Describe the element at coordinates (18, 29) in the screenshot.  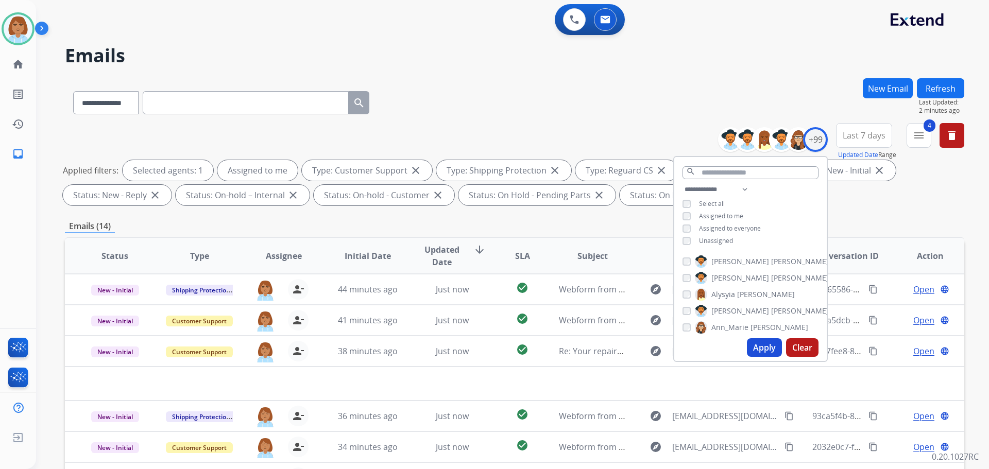
I see `img: avatar` at that location.